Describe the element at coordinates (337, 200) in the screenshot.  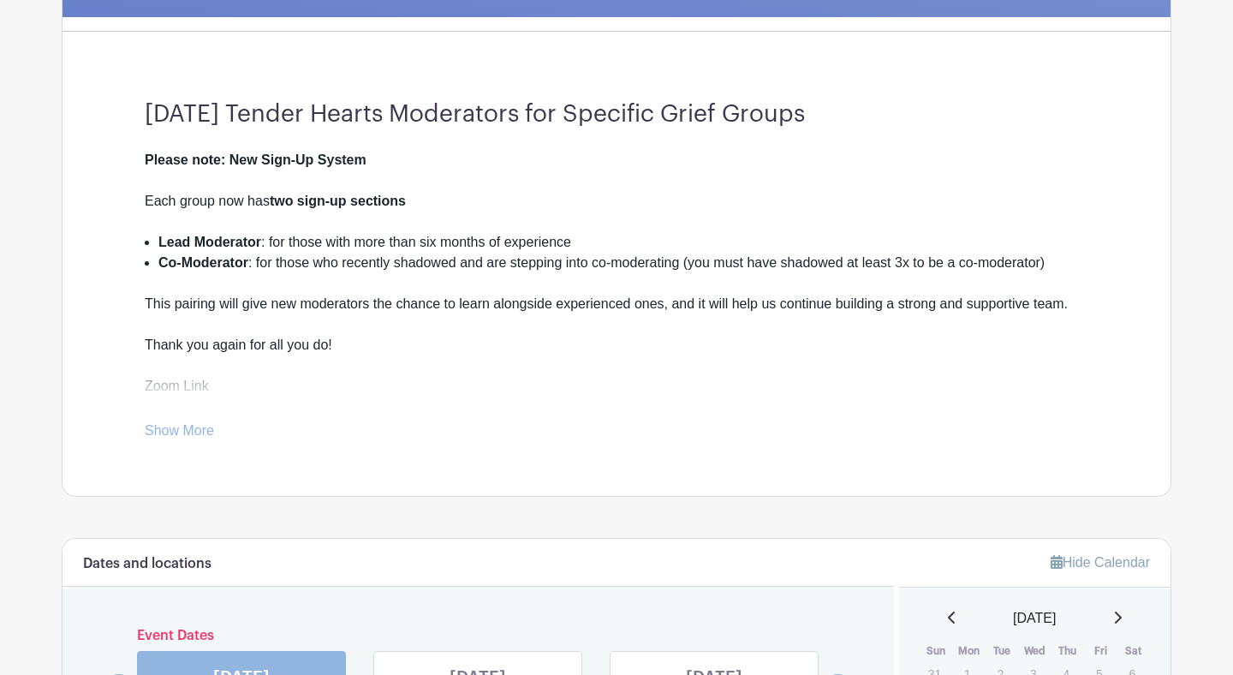
I see `strong: two sign-up sections` at that location.